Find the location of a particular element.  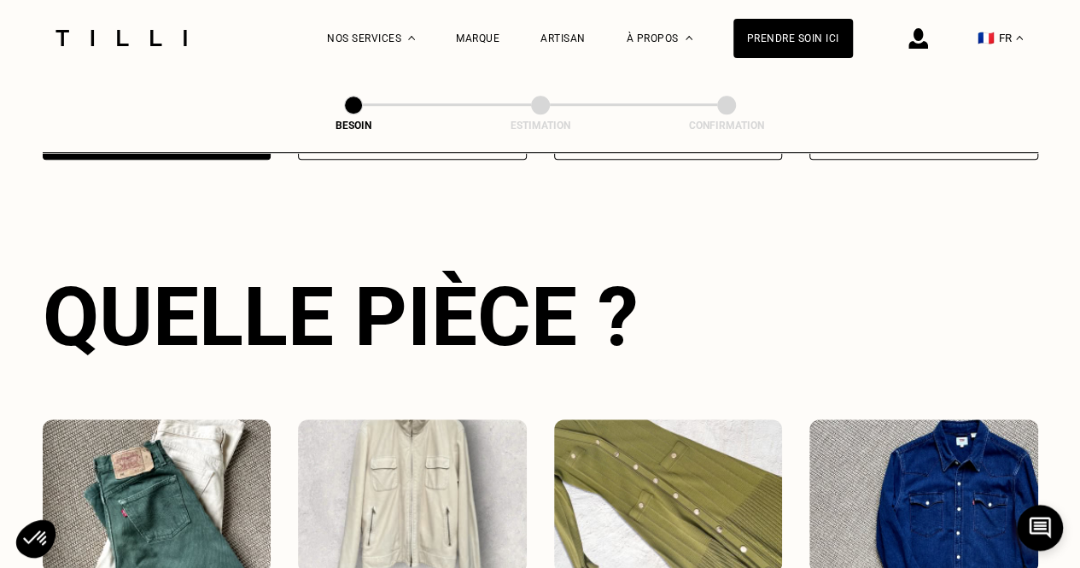

a: Logo du service de couturière Tilli is located at coordinates (121, 38).